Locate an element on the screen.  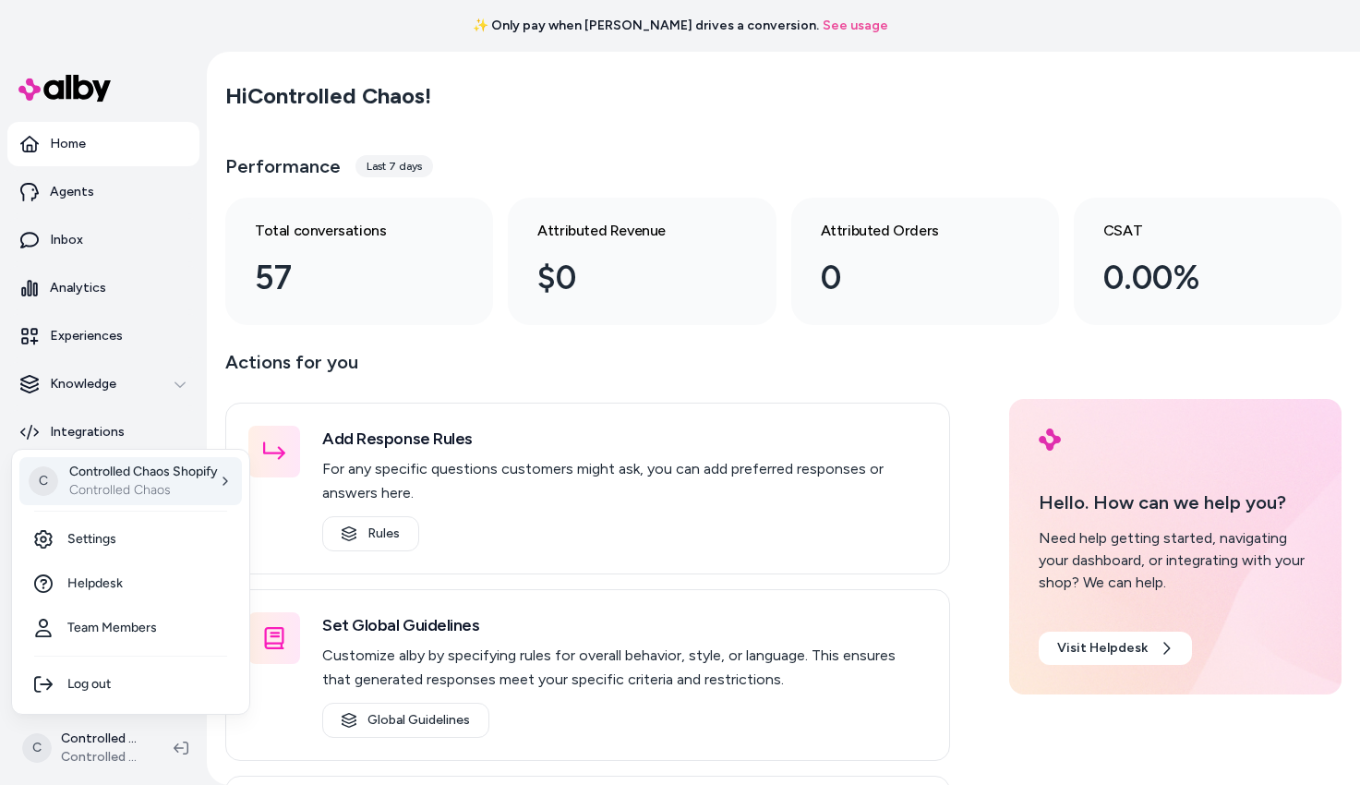
a: Settings is located at coordinates (130, 539).